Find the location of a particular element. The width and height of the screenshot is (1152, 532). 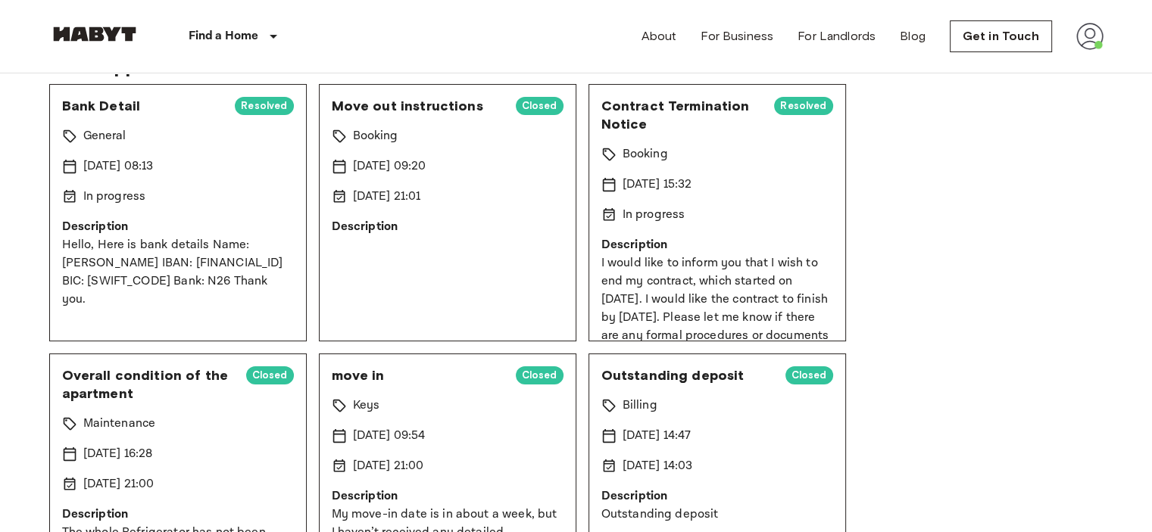

span: move in is located at coordinates (417, 376).